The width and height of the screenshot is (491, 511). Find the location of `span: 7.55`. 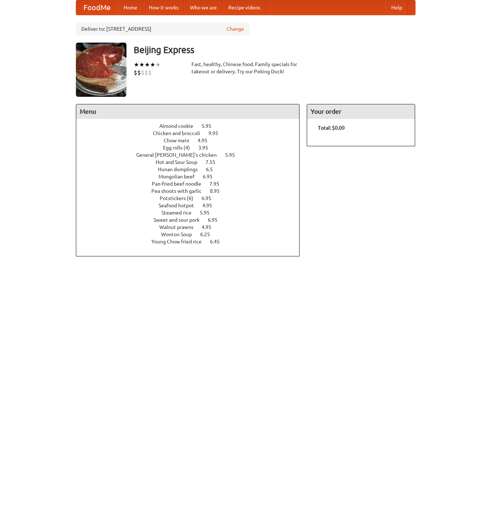

span: 7.55 is located at coordinates (214, 162).